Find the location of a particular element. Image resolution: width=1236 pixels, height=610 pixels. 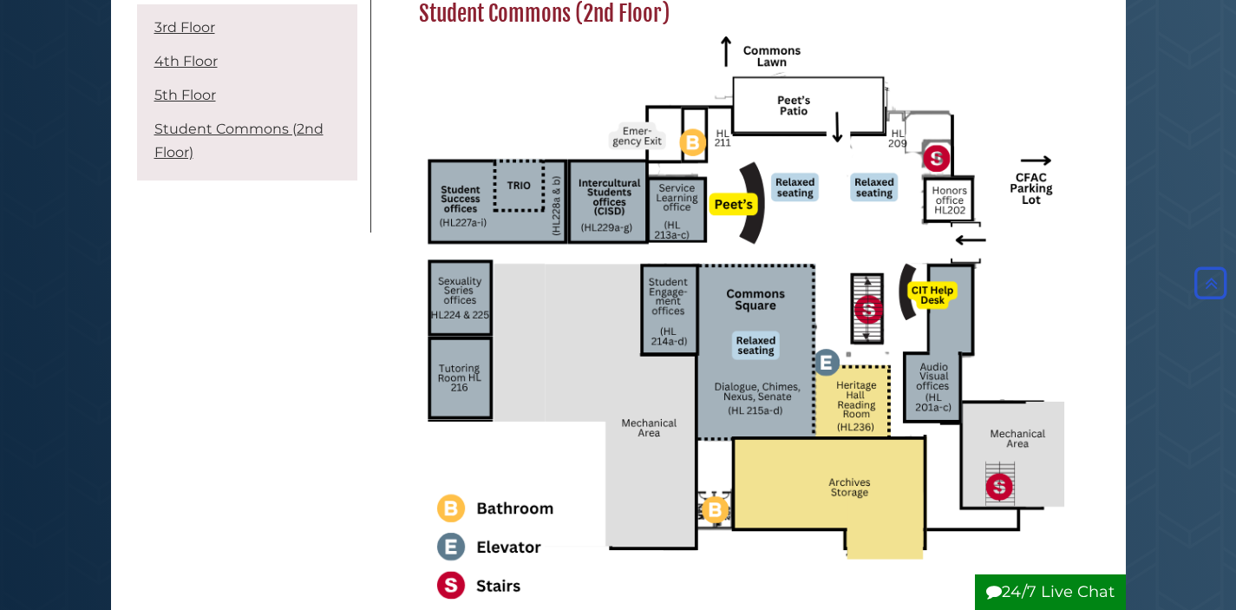

button: 24/7 Live Chat is located at coordinates (1050, 591).